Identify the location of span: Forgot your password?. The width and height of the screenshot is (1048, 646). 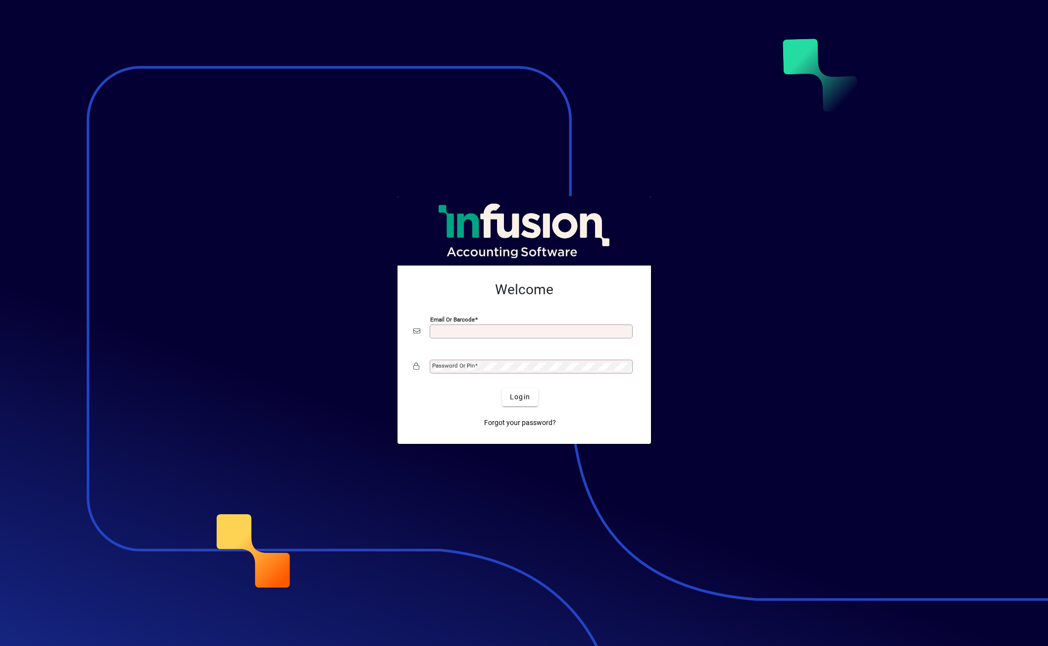
(520, 422).